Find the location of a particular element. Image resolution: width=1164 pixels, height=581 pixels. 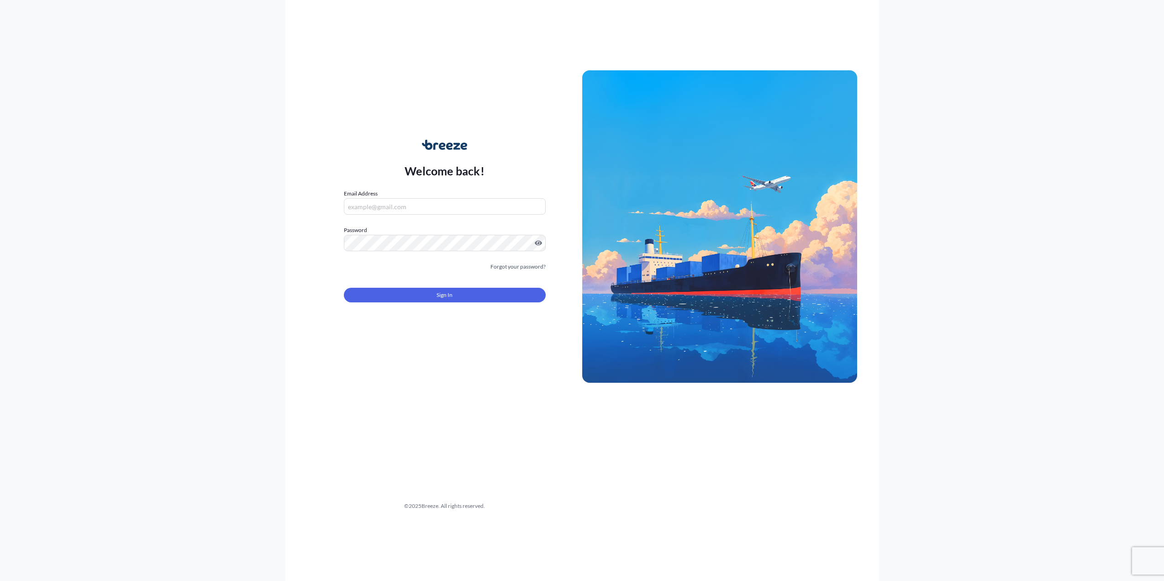

label: Email Address is located at coordinates (361, 194).